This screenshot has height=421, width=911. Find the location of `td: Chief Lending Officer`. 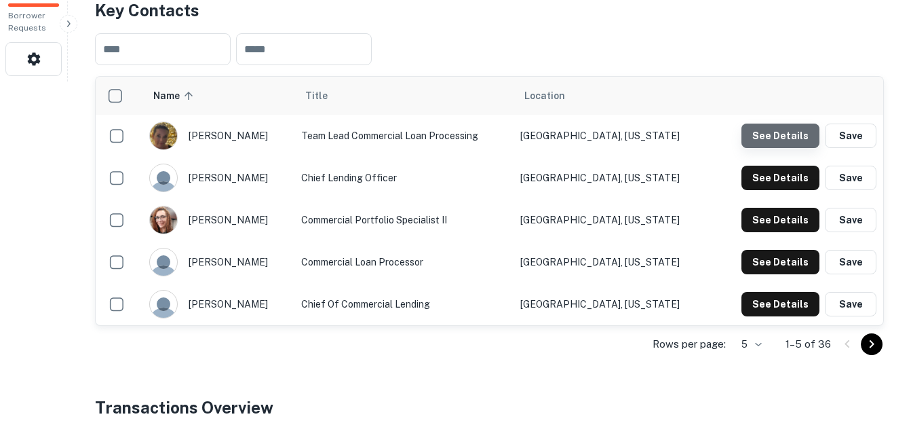

td: Chief Lending Officer is located at coordinates (404, 178).